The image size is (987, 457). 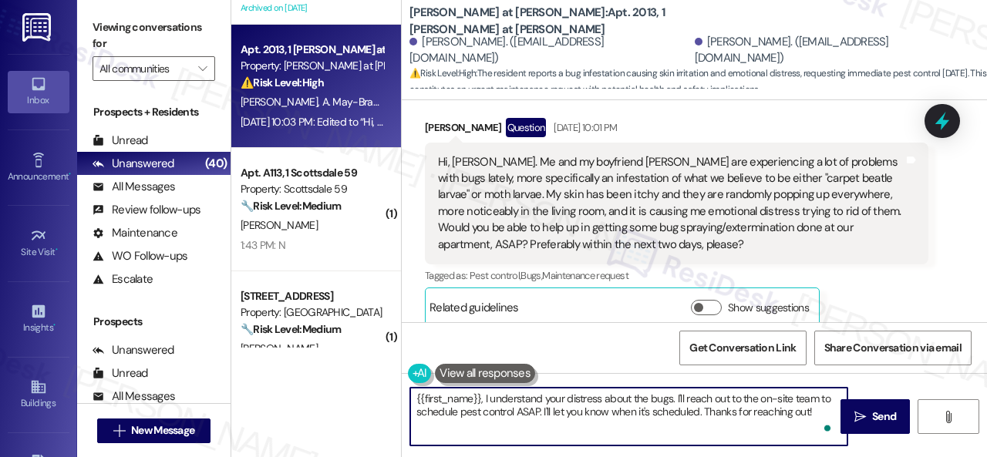 I want to click on input: All communities, so click(x=145, y=69).